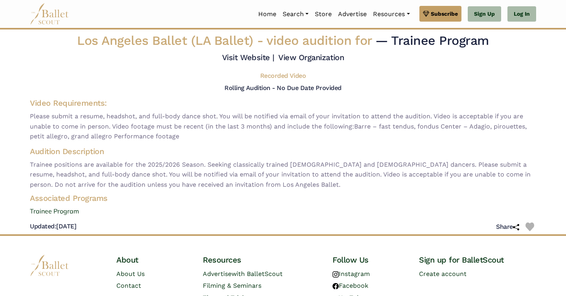  What do you see at coordinates (426, 14) in the screenshot?
I see `img: gem.svg` at bounding box center [426, 14].